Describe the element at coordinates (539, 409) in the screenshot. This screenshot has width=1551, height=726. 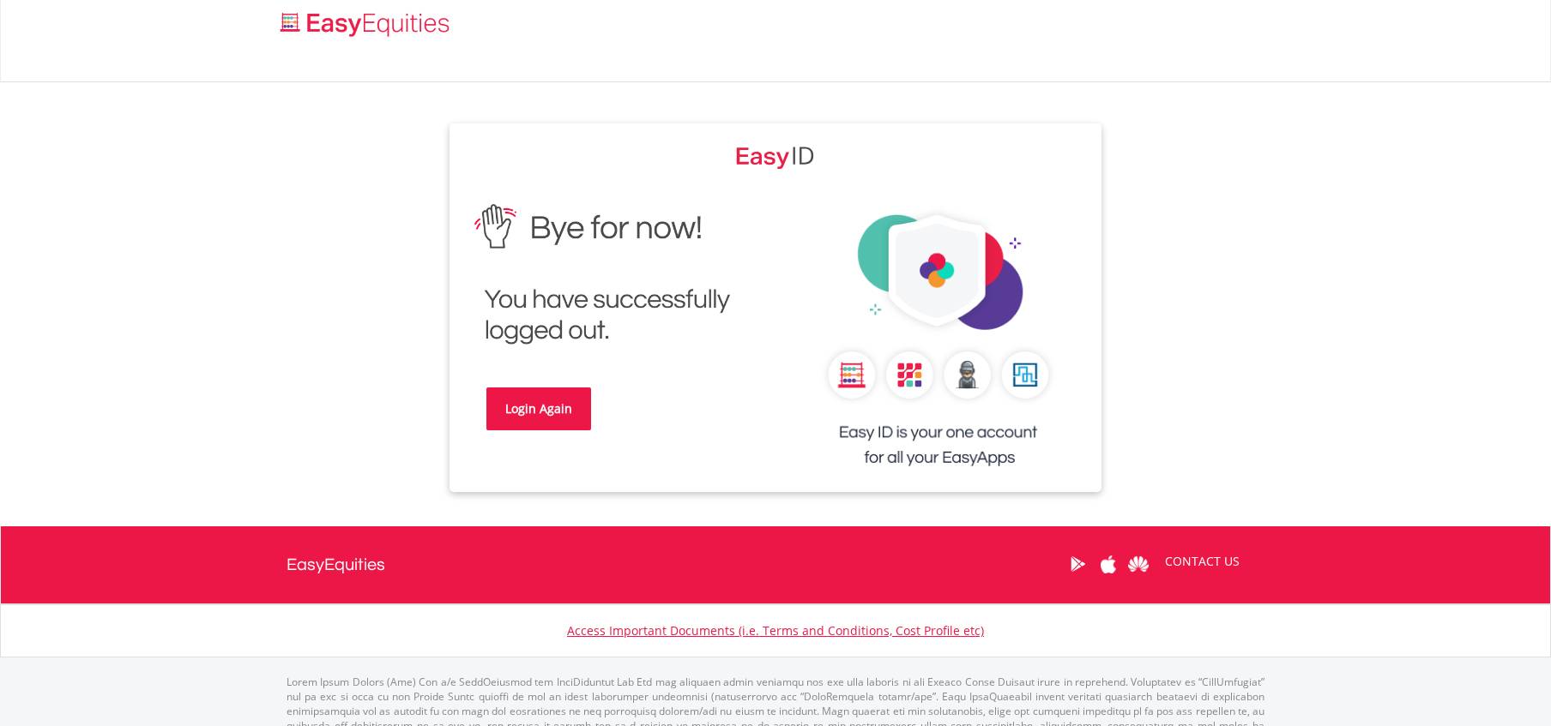
I see `a: Login Again` at that location.